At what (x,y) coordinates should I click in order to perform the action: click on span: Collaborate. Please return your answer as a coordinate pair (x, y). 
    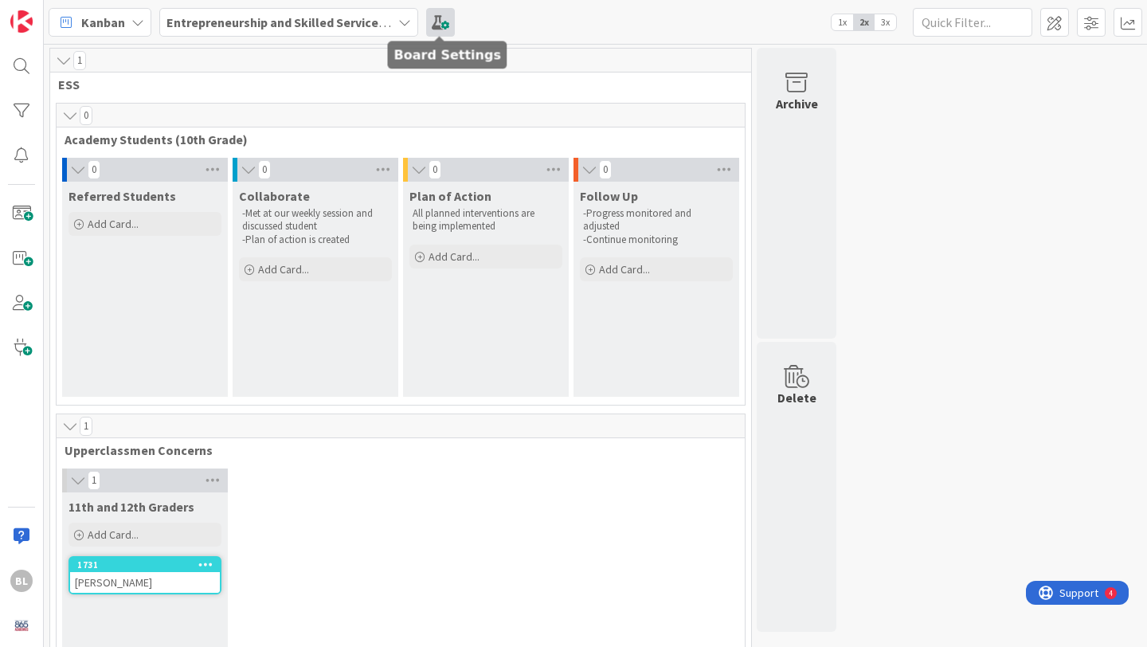
    Looking at the image, I should click on (274, 196).